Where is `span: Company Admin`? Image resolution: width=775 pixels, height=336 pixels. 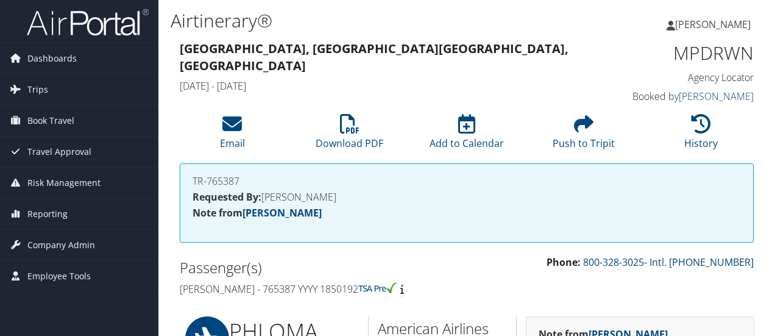
span: Company Admin is located at coordinates (61, 245).